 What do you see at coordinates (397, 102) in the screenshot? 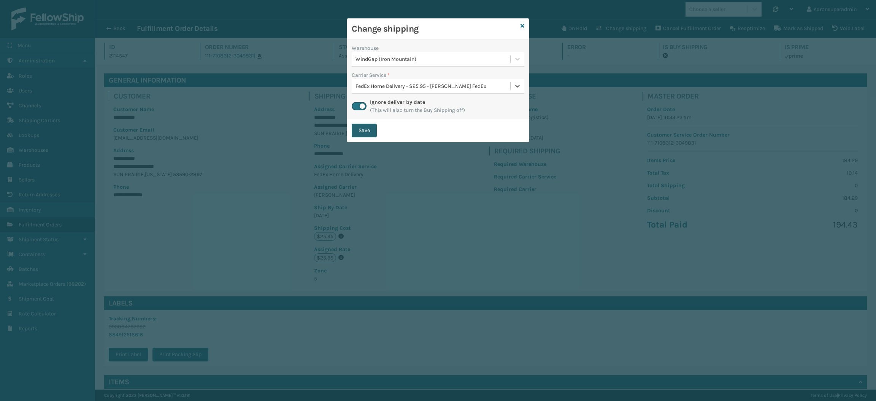
I see `label: Ignore deliver by date` at bounding box center [397, 102].